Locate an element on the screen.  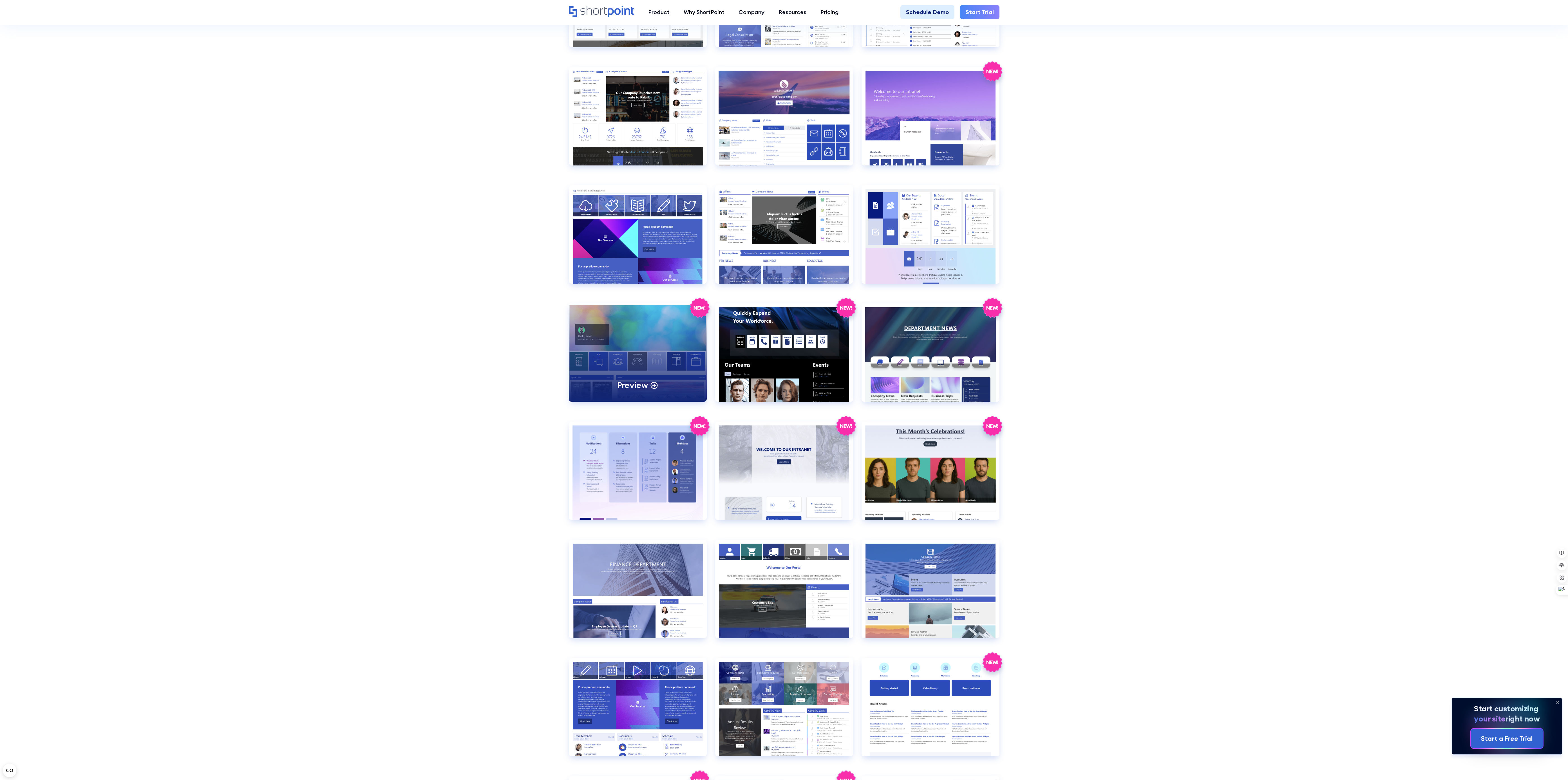
a: HR 9 is located at coordinates (930, 477).